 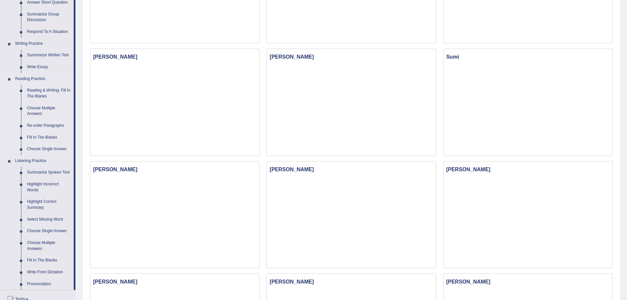 What do you see at coordinates (49, 187) in the screenshot?
I see `a: Highlight Incorrect Words` at bounding box center [49, 187].